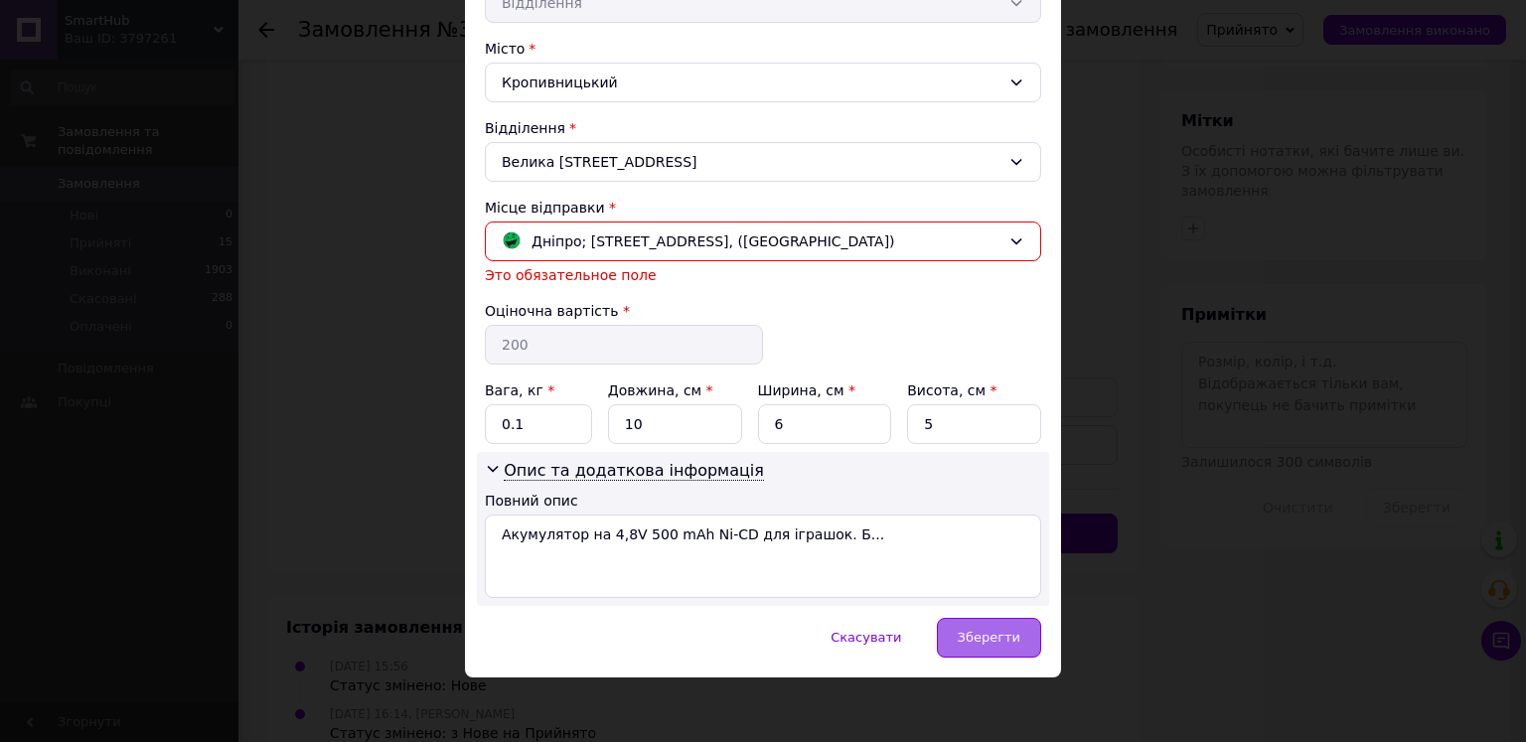 This screenshot has height=742, width=1526. What do you see at coordinates (952, 390) in the screenshot?
I see `label: Висота, см` at bounding box center [952, 390].